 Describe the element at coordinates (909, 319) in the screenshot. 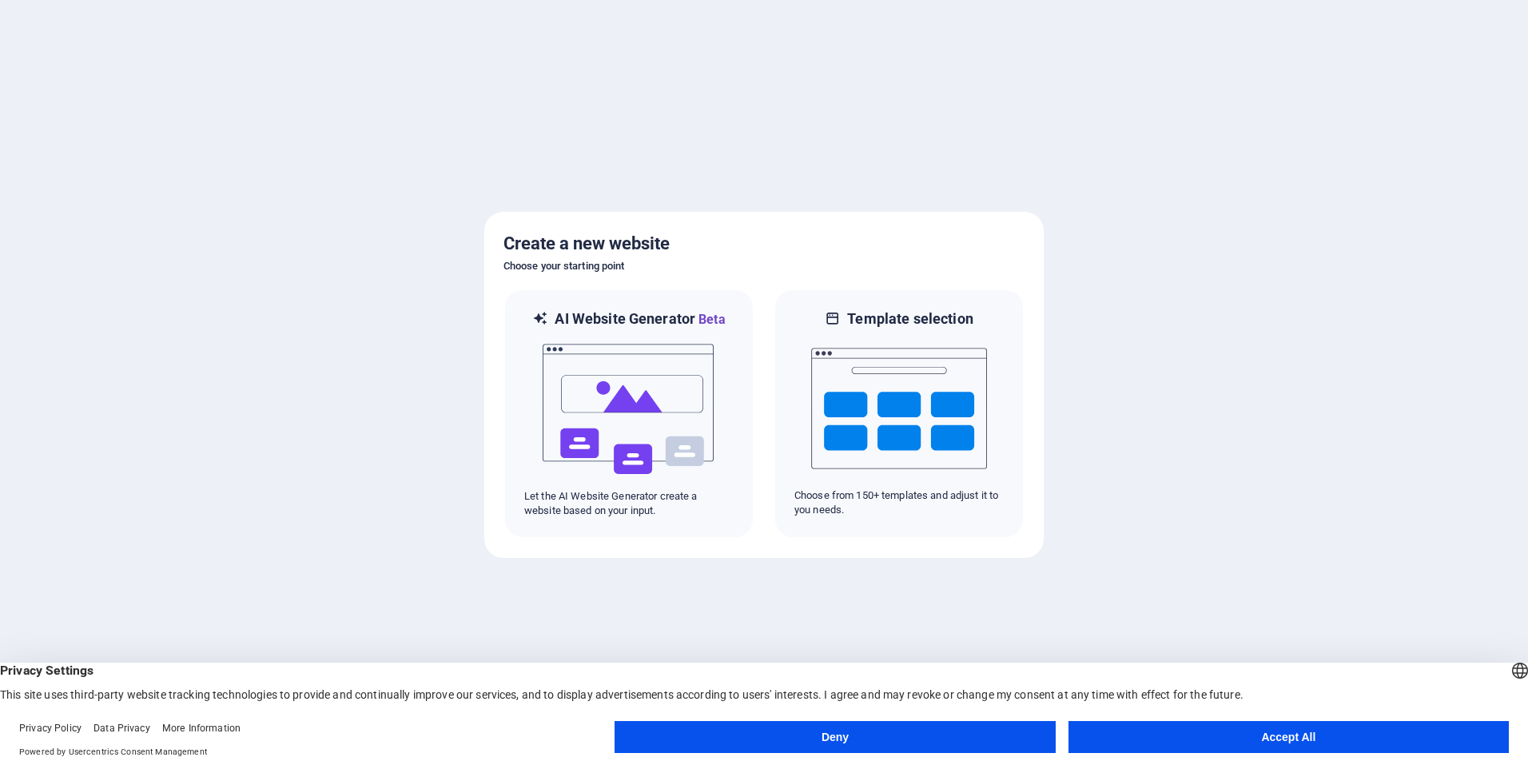

I see `h6: Template selection` at that location.